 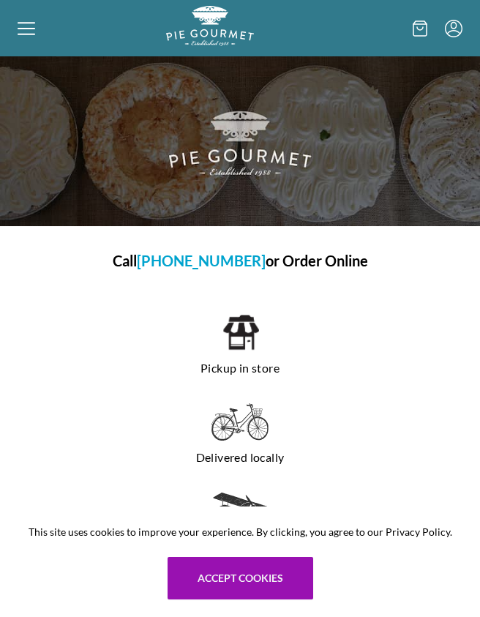 What do you see at coordinates (240, 531) in the screenshot?
I see `span: This site uses cookies to improve your experience. By clicking, you agree to our Privacy Policy.` at bounding box center [240, 531].